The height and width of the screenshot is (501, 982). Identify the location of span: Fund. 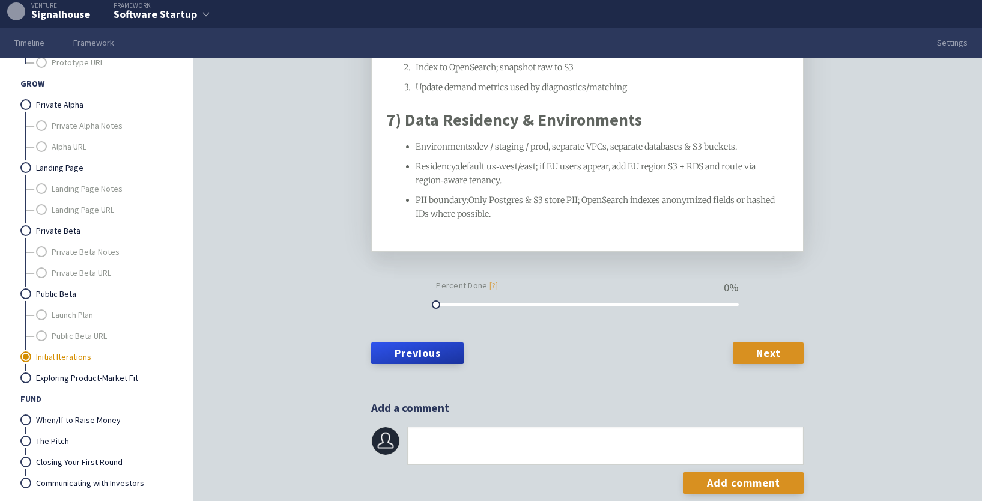
(95, 399).